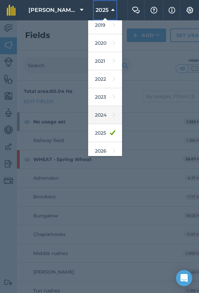  Describe the element at coordinates (190, 10) in the screenshot. I see `img: A cog icon` at that location.